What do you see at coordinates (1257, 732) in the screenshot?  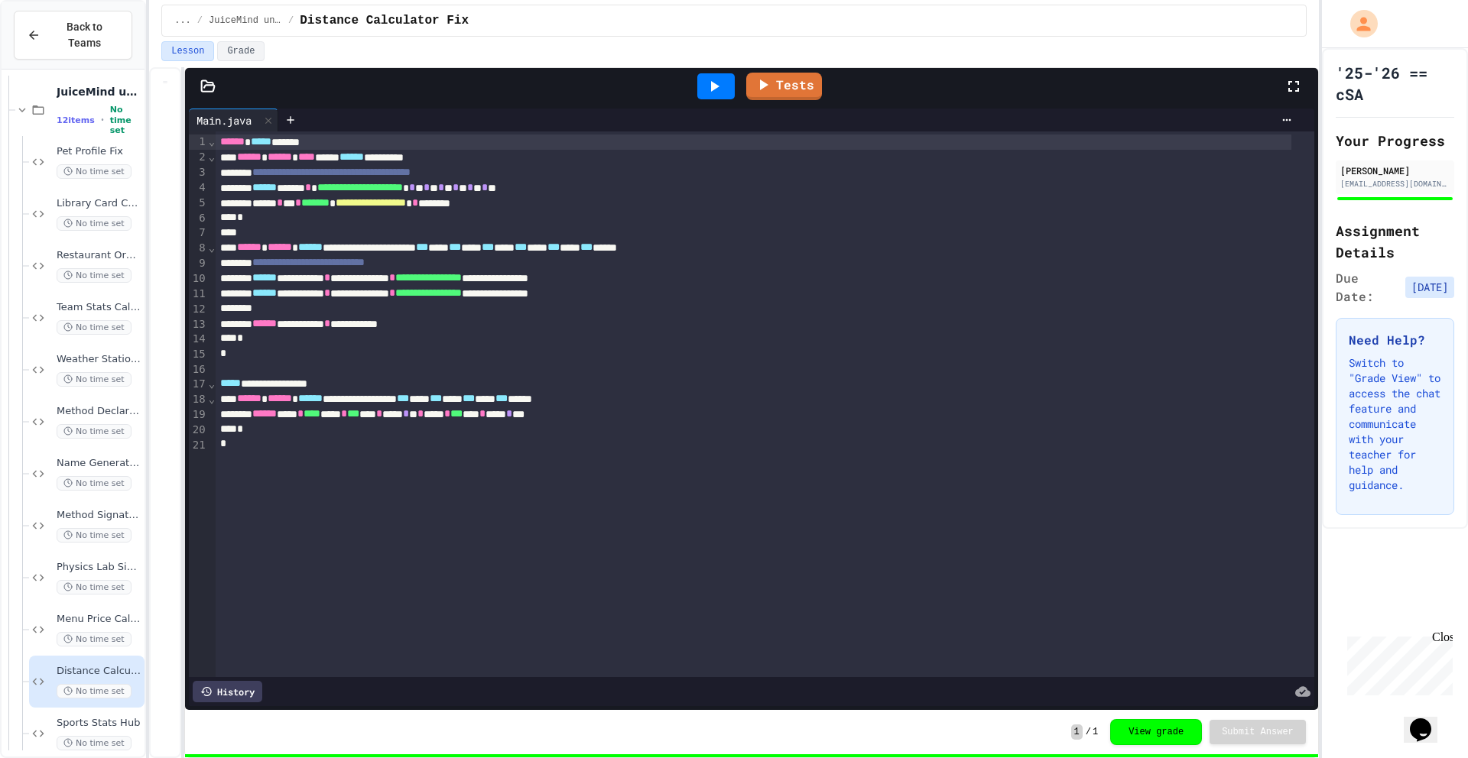 I see `span: Submit Answer` at bounding box center [1257, 732].